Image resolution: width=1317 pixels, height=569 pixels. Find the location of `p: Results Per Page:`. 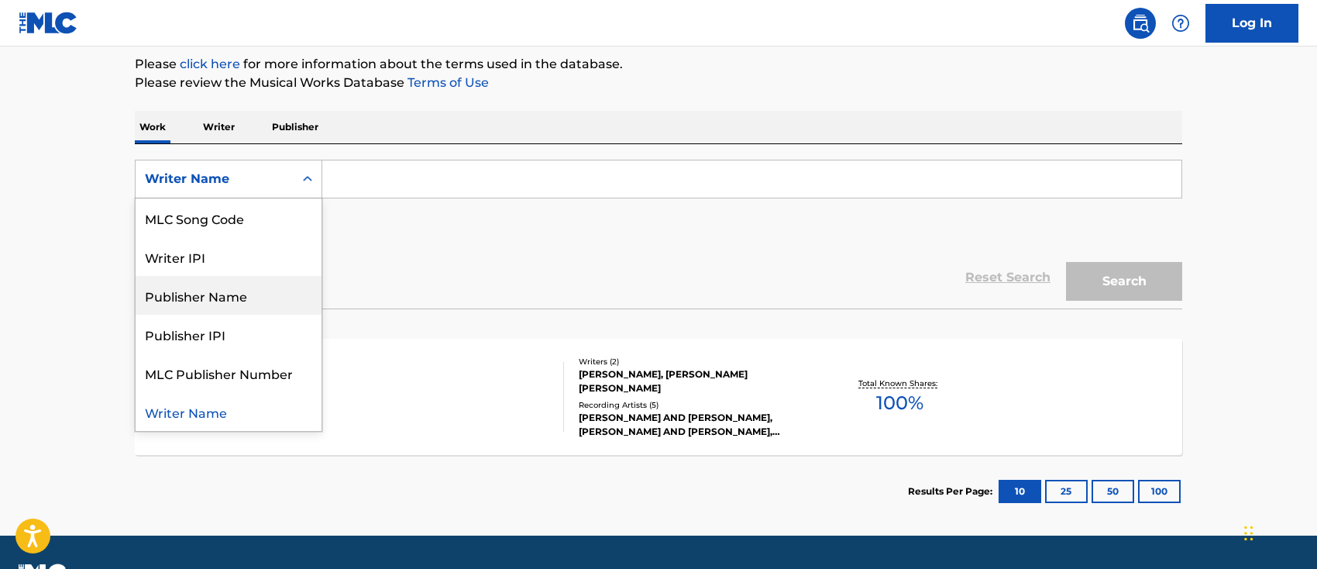

p: Results Per Page: is located at coordinates (952, 491).